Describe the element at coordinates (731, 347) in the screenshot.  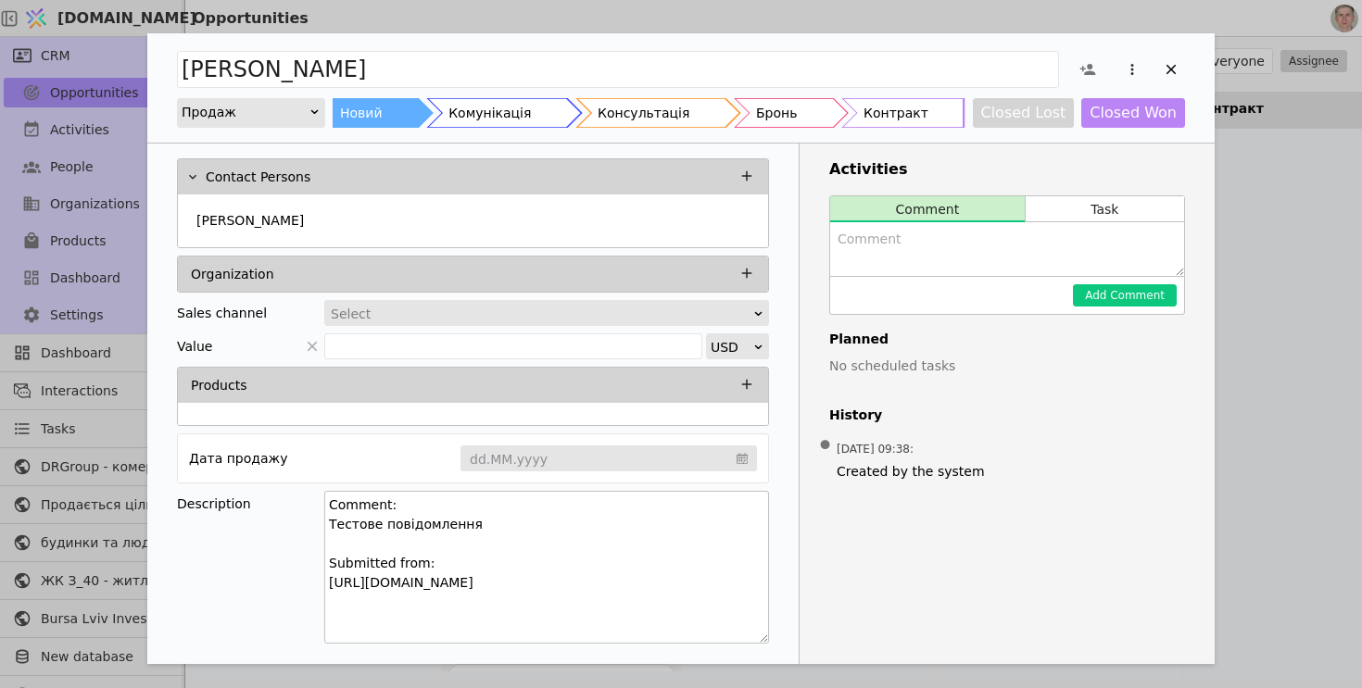
I see `div: USD` at that location.